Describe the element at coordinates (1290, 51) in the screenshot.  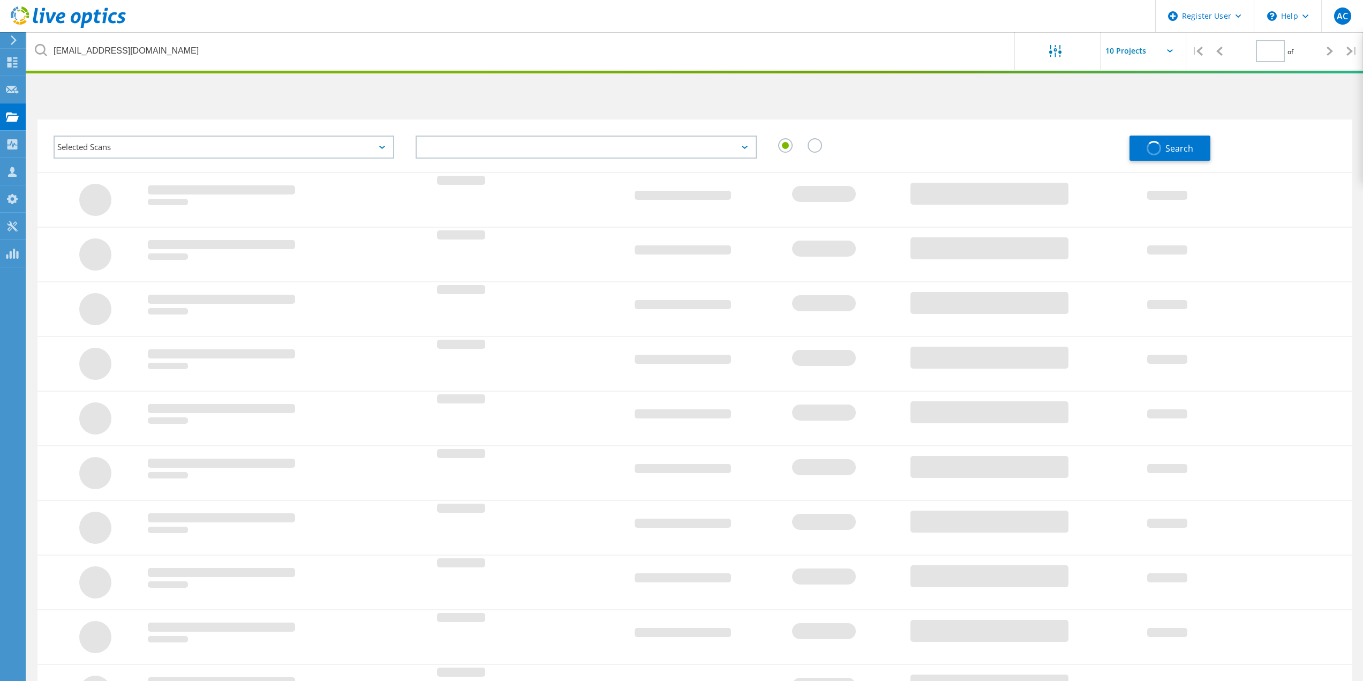
I see `span: of` at that location.